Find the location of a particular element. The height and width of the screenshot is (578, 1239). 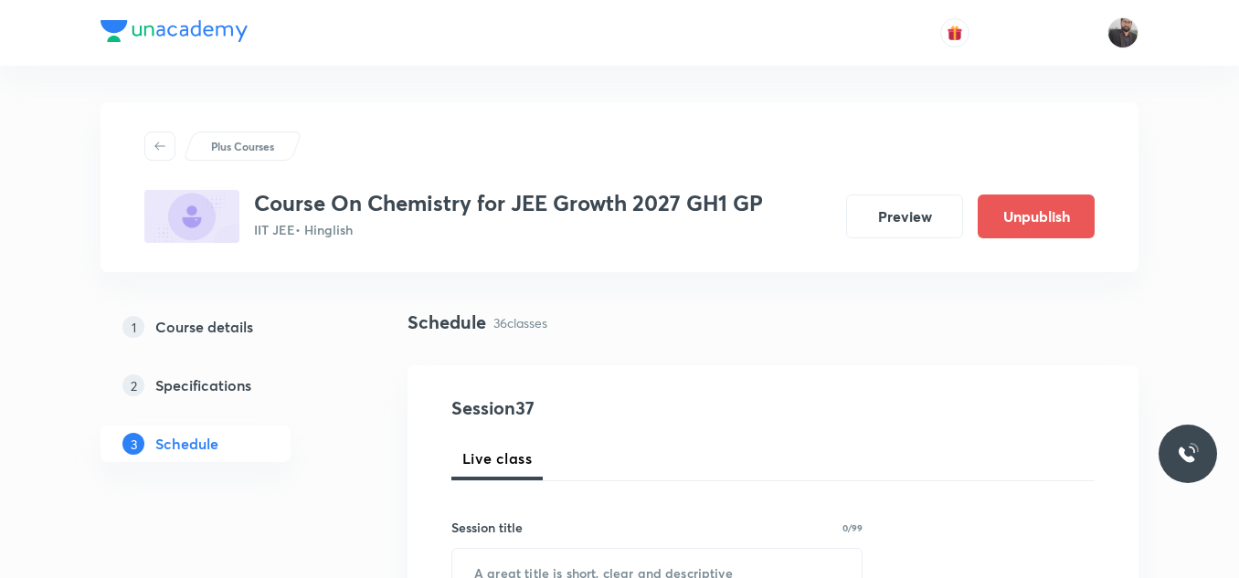

img: 3F06CE9A-A128-4D55-8DB2-C46DD2E8D726_plus.png is located at coordinates (192, 217).